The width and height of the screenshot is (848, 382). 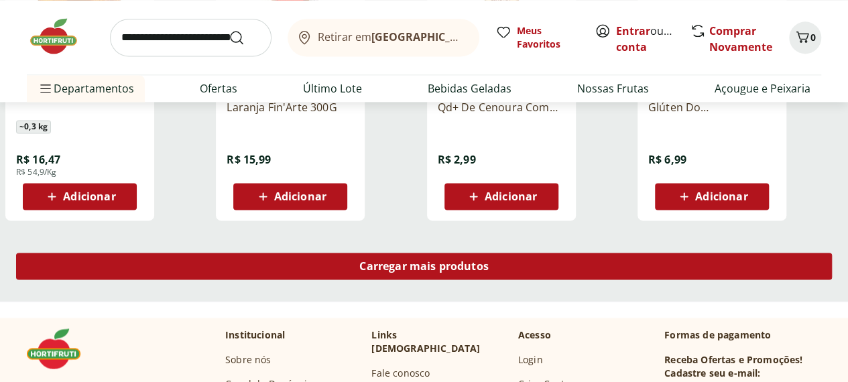 What do you see at coordinates (400, 373) in the screenshot?
I see `a: Fale conosco` at bounding box center [400, 373].